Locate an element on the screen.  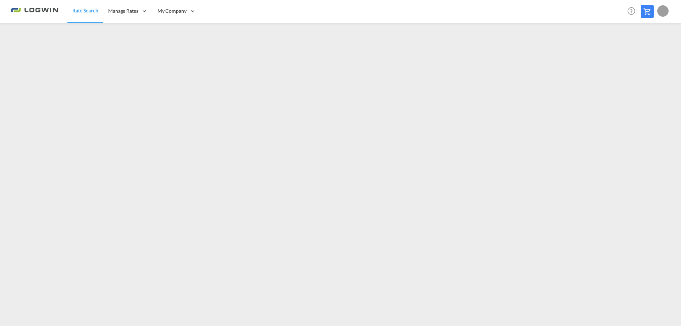
span: Help is located at coordinates (631, 11).